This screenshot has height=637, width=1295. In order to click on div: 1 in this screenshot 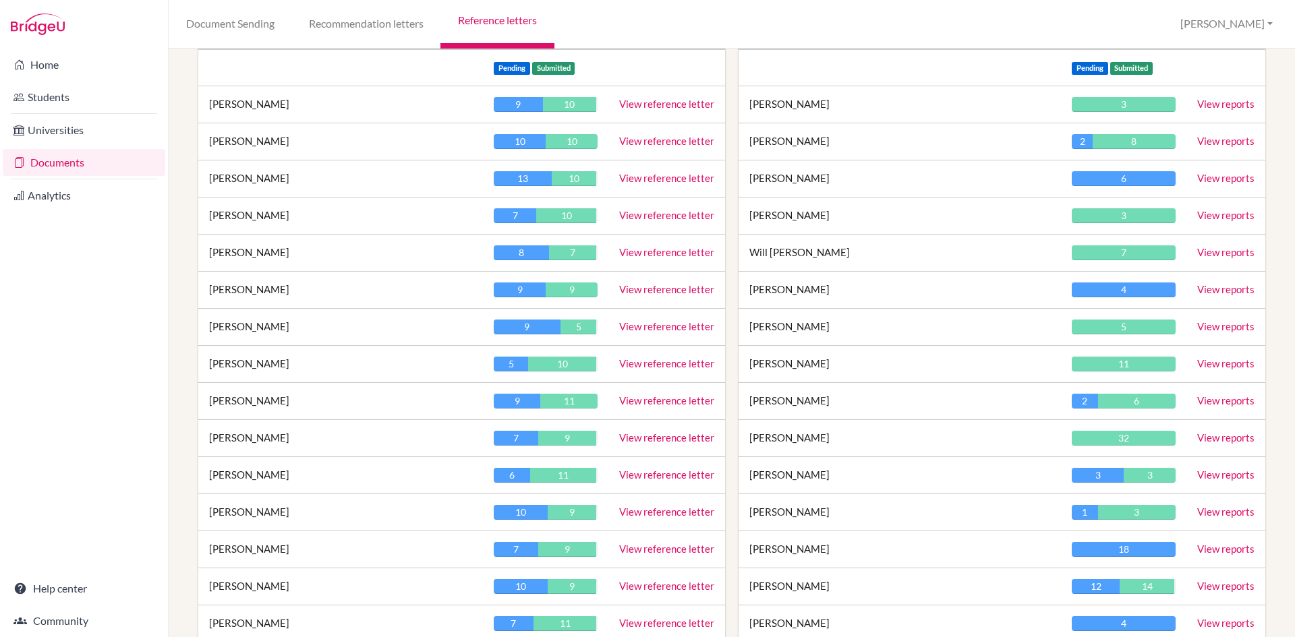, I will do `click(1084, 513)`.